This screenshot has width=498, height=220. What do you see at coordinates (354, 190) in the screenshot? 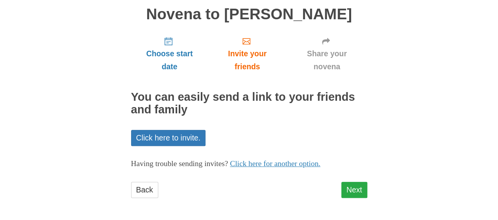
I see `a: Next` at bounding box center [354, 190].